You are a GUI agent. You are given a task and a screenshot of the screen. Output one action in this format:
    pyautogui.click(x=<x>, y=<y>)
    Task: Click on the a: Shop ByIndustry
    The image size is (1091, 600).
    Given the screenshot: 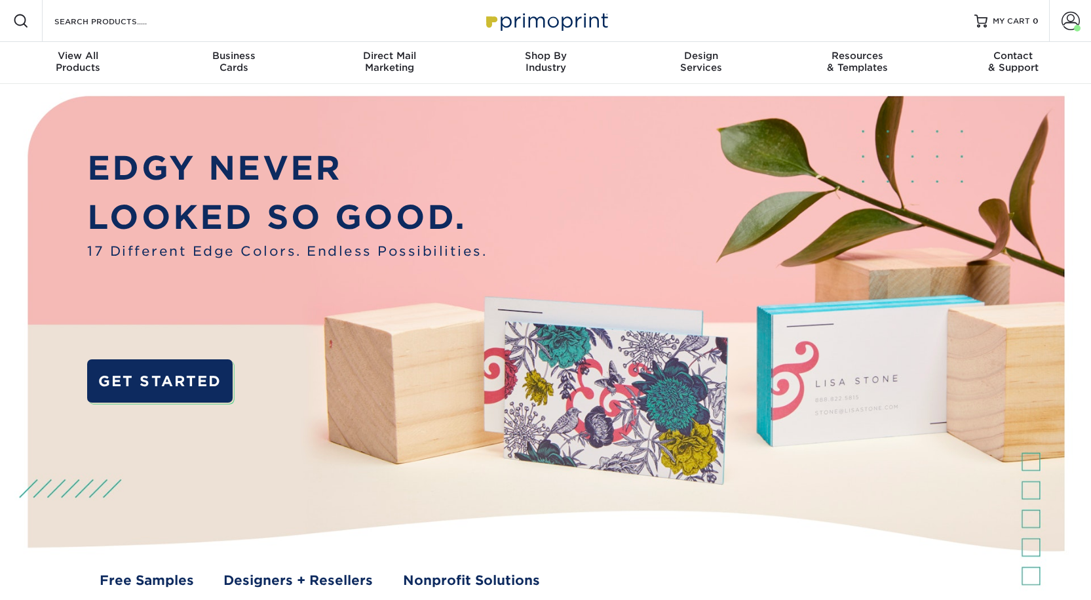 What is the action you would take?
    pyautogui.click(x=546, y=63)
    